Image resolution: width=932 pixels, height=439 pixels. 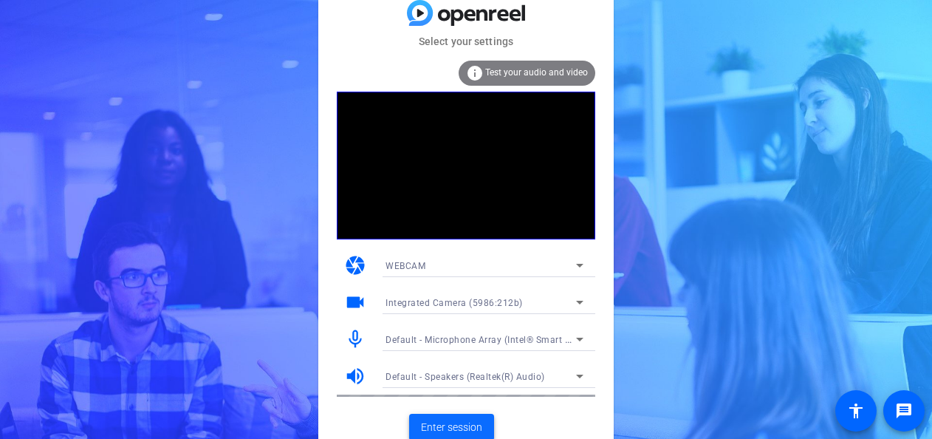 What do you see at coordinates (454, 303) in the screenshot?
I see `span: Integrated Camera (5986:212b)` at bounding box center [454, 303].